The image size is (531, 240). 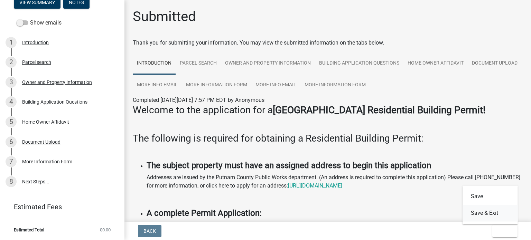 I want to click on span: $0.00, so click(x=105, y=230).